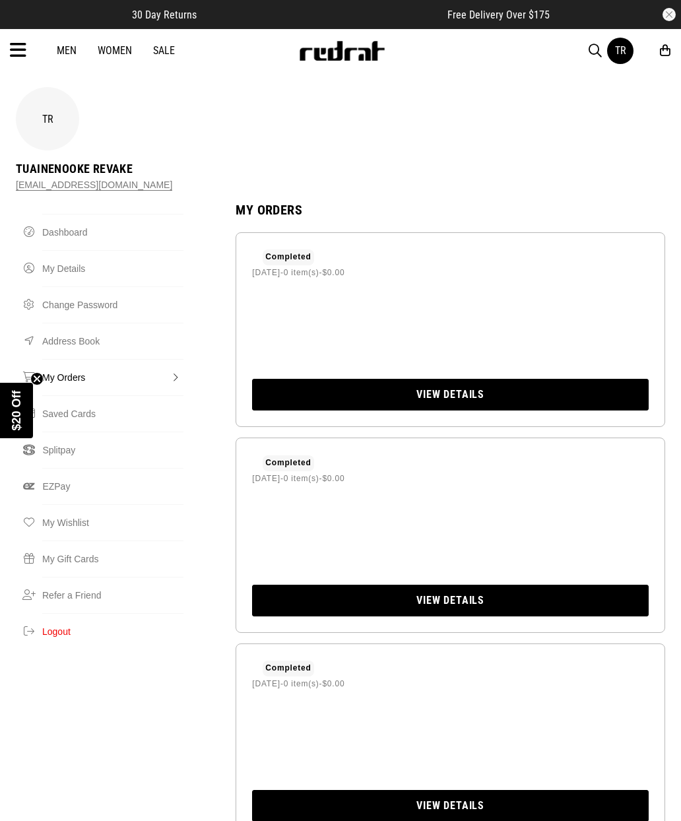 This screenshot has width=681, height=821. I want to click on nav: Account, so click(100, 432).